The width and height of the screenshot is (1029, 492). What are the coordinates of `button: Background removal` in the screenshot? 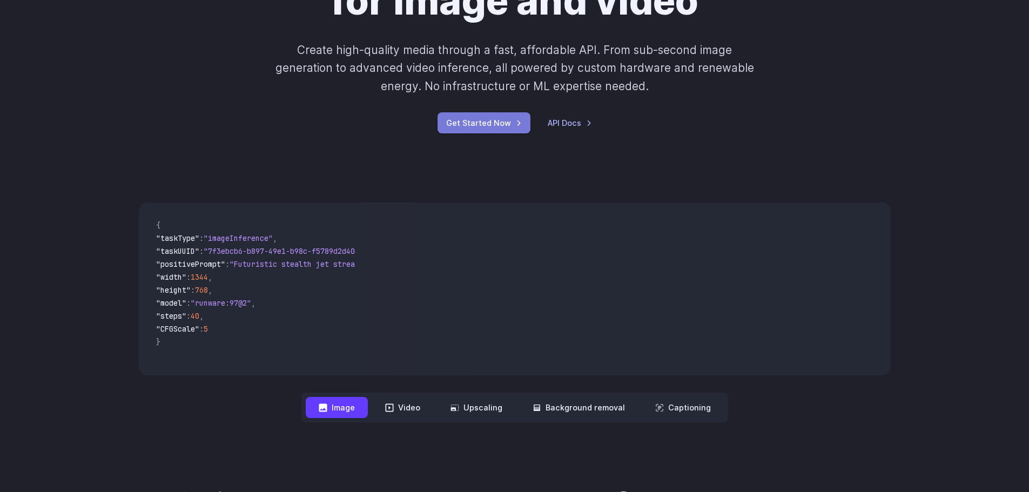 It's located at (578, 407).